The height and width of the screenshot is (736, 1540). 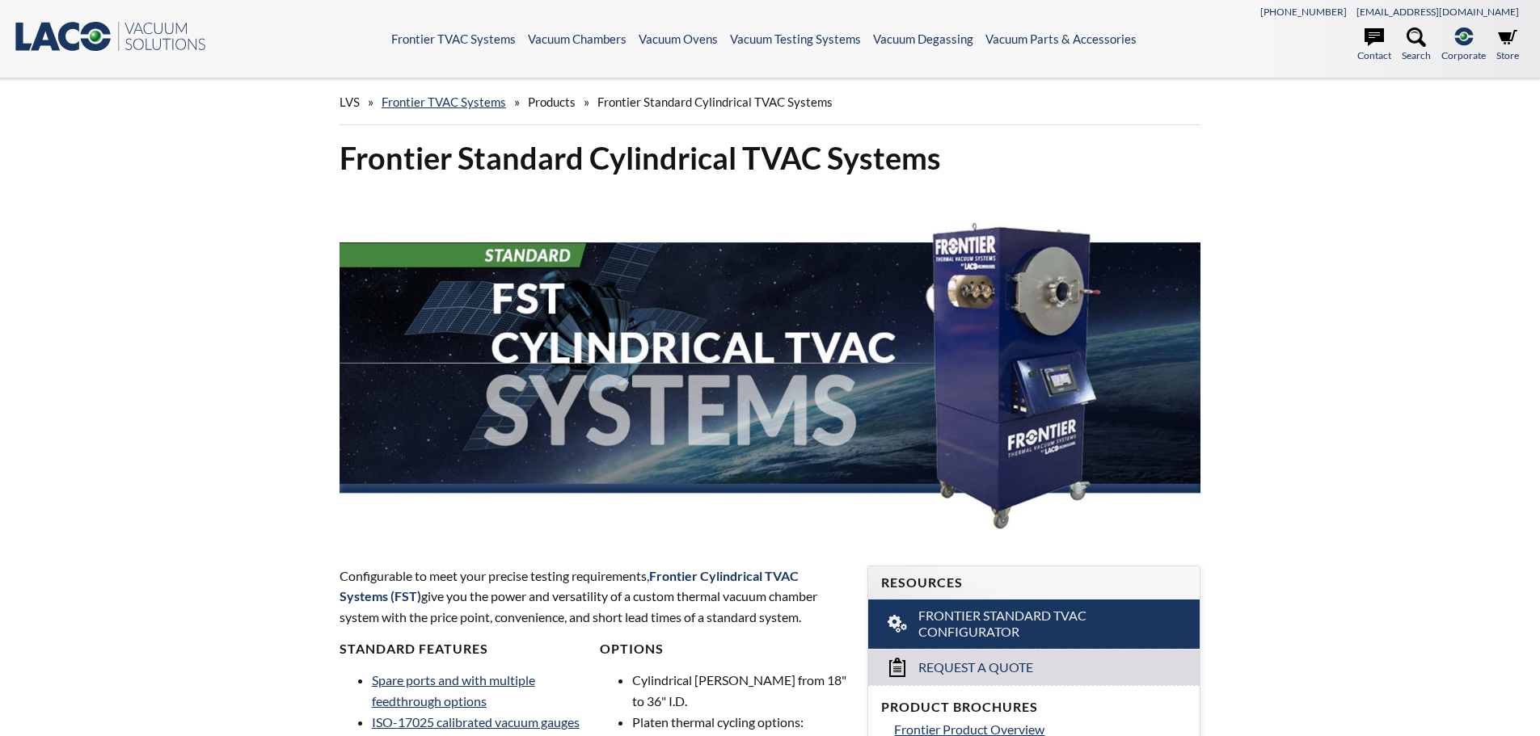 What do you see at coordinates (1060, 39) in the screenshot?
I see `a: Vacuum Parts & Accessories` at bounding box center [1060, 39].